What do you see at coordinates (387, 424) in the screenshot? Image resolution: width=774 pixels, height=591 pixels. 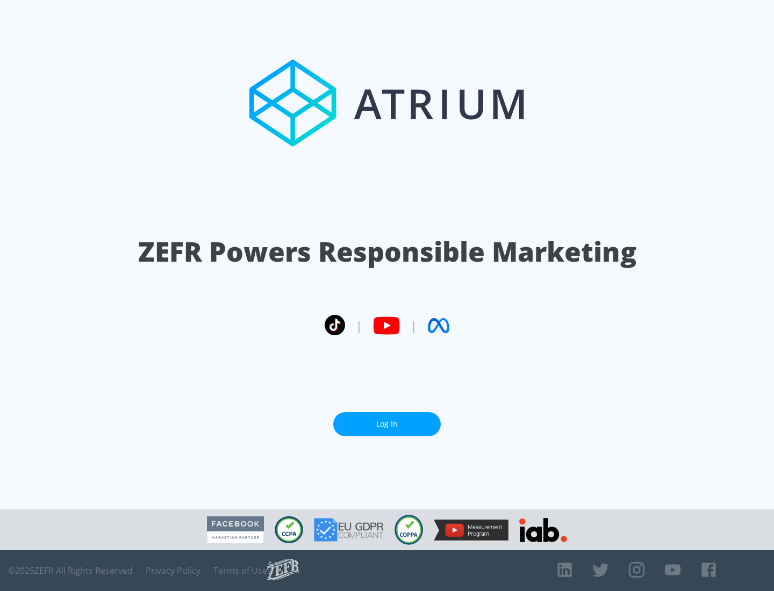 I see `a: Log In` at bounding box center [387, 424].